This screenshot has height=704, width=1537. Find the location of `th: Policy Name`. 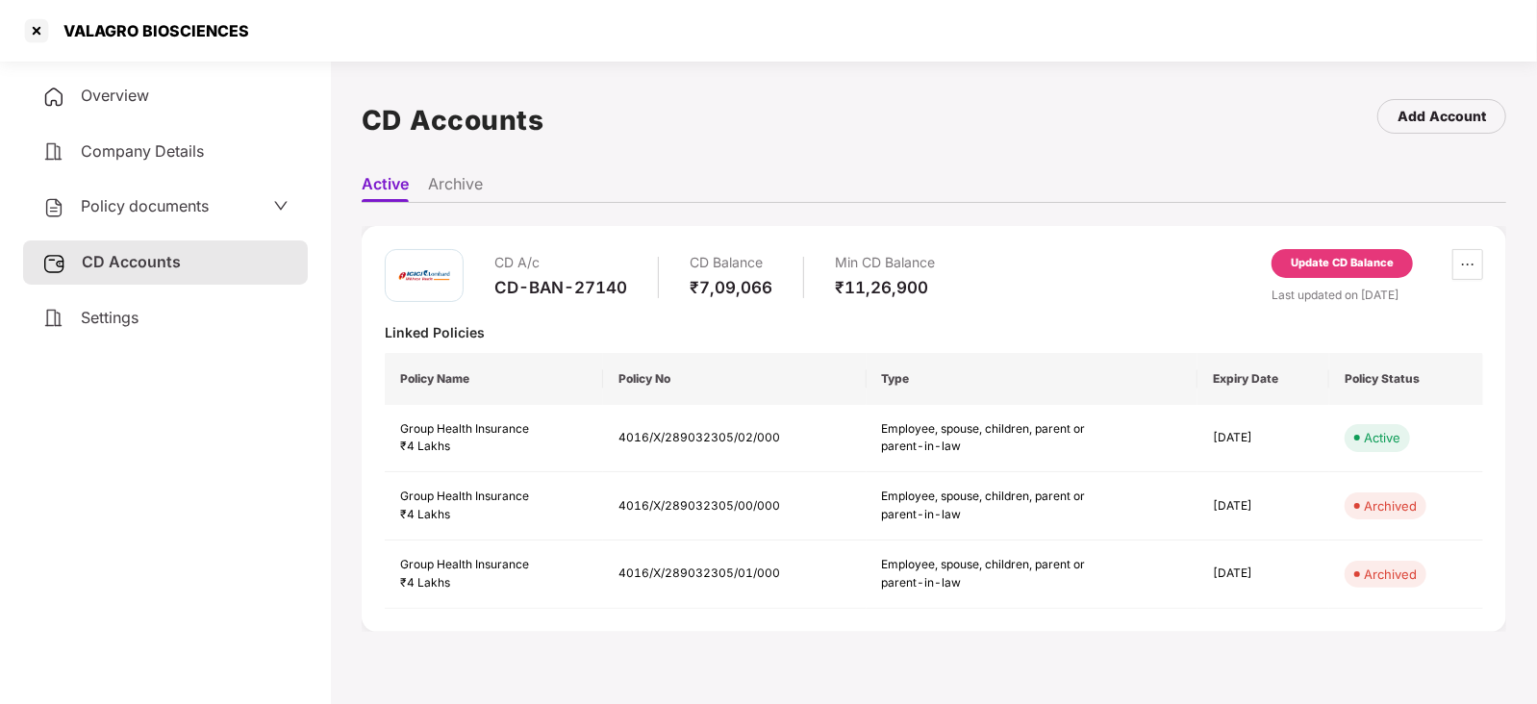

th: Policy Name is located at coordinates (494, 379).